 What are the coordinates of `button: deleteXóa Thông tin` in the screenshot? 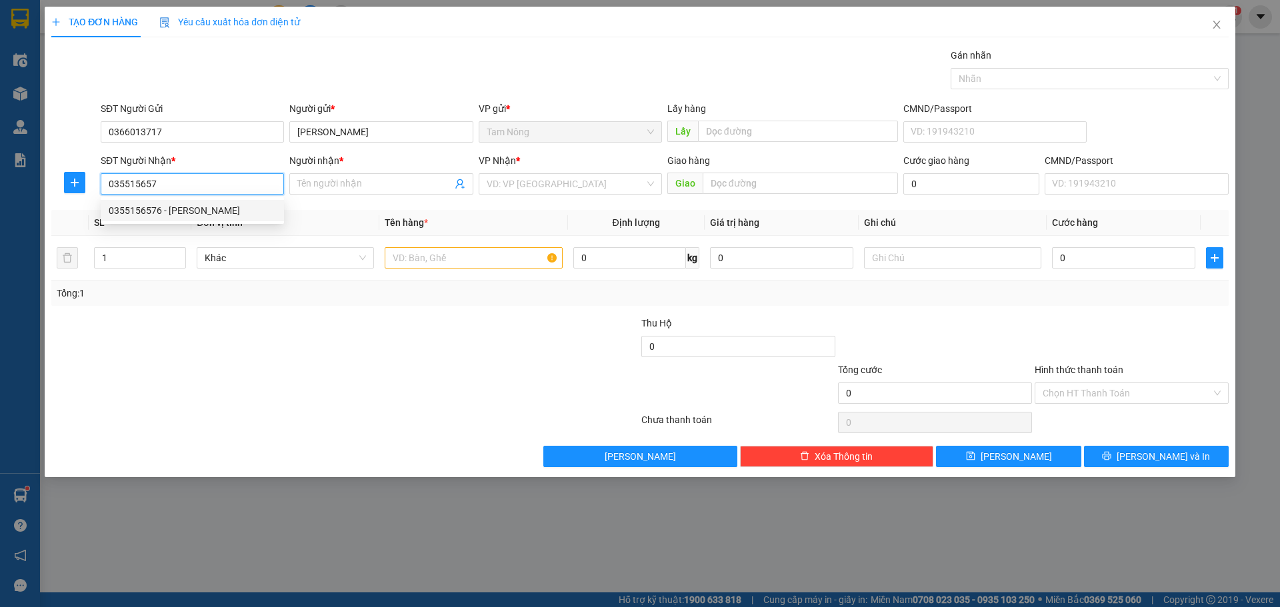 It's located at (836, 457).